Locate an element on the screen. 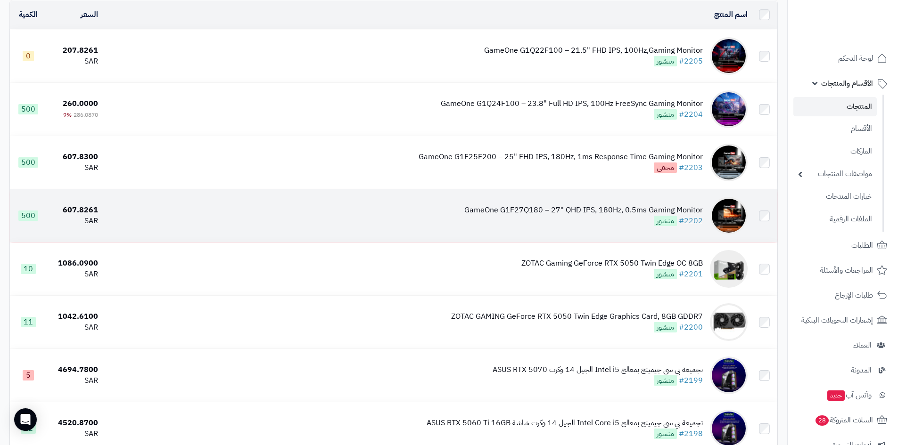  img: ZOTAC GAMING GeForce RTX 5050 Twin Edge Graphics Card, 8GB GDDR7 is located at coordinates (728, 322).